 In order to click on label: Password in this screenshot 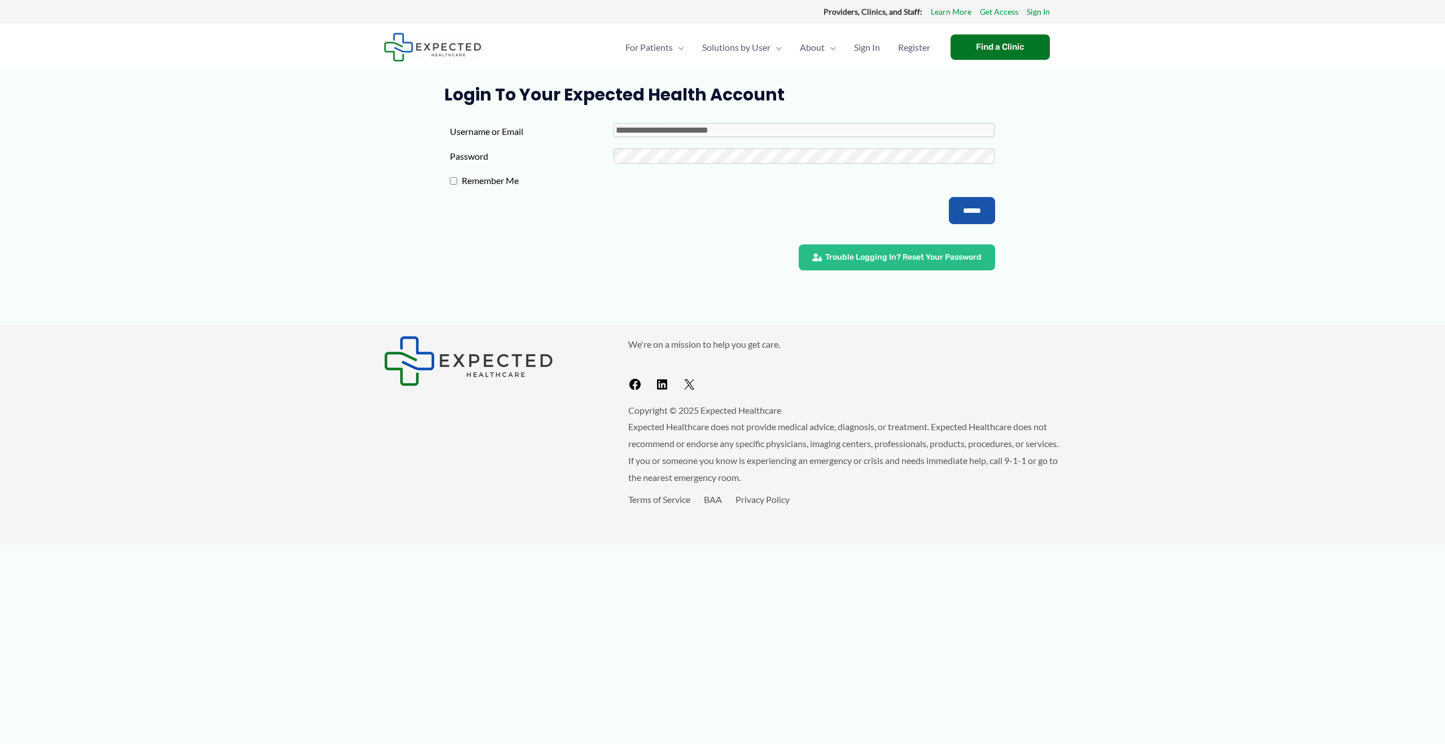, I will do `click(532, 156)`.